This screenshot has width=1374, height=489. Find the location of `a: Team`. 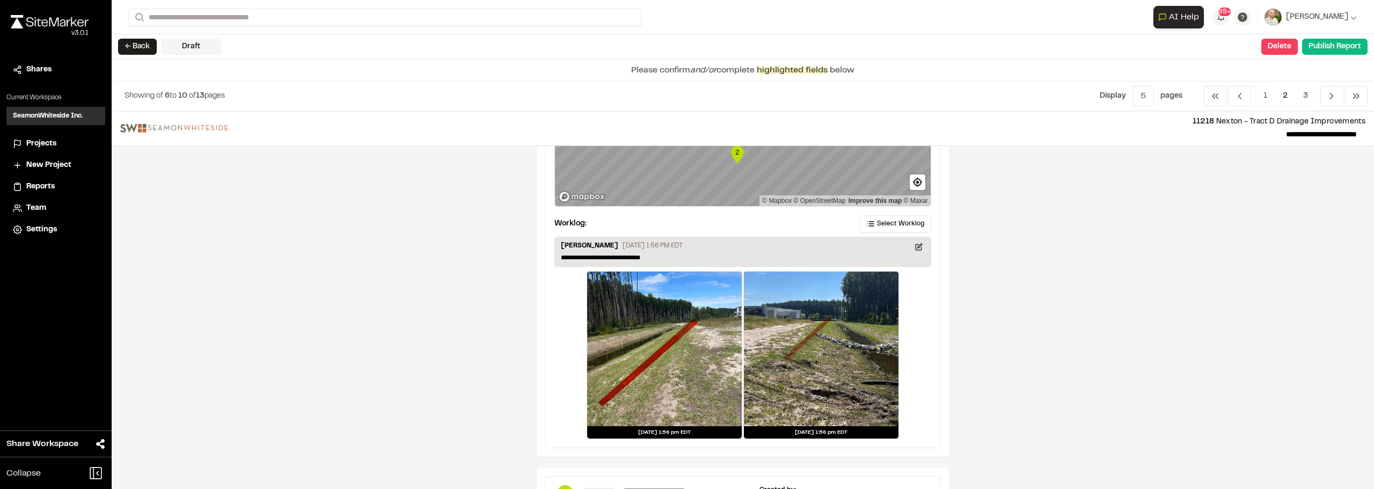

a: Team is located at coordinates (56, 208).